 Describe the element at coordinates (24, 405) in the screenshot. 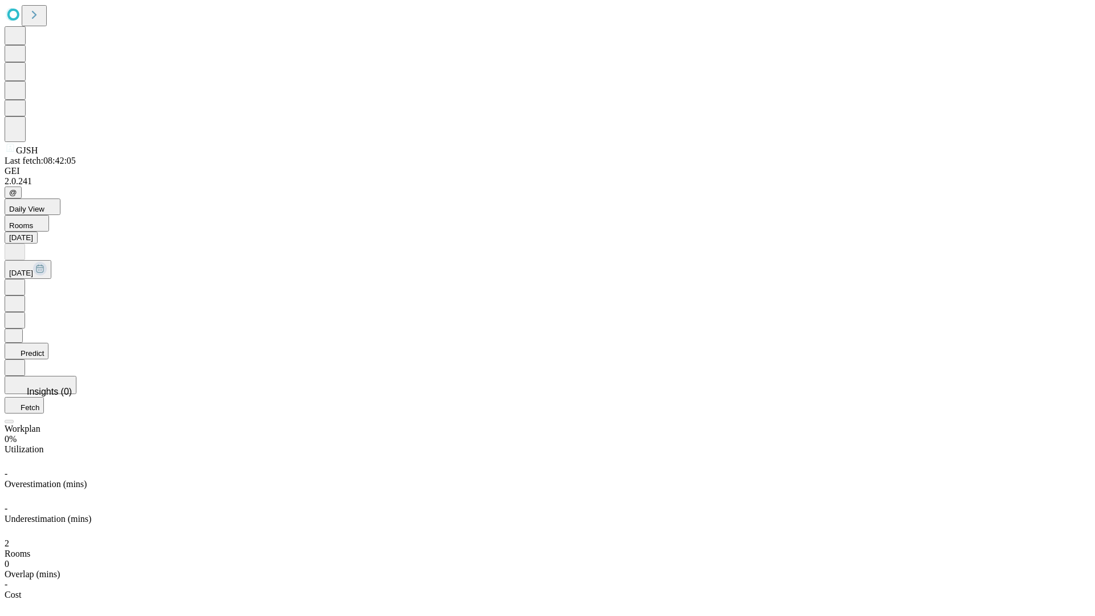

I see `button: Fetch` at that location.